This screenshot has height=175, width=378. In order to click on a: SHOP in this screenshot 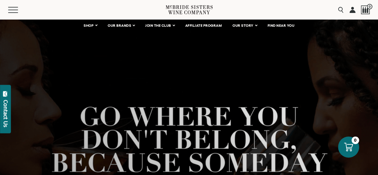, I will do `click(90, 26)`.